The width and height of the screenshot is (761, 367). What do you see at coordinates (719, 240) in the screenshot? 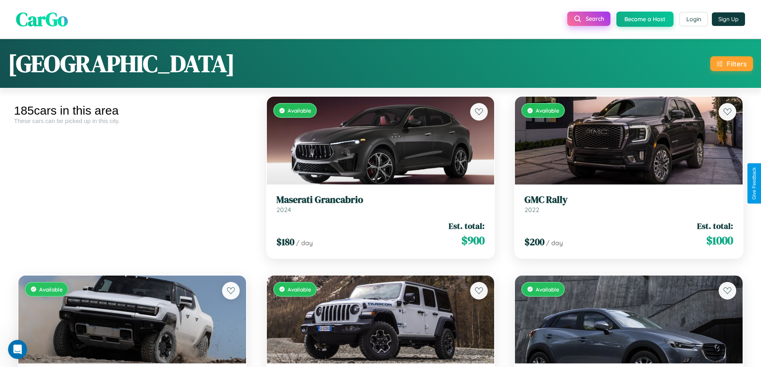
I see `span: $ 1000` at bounding box center [719, 240].